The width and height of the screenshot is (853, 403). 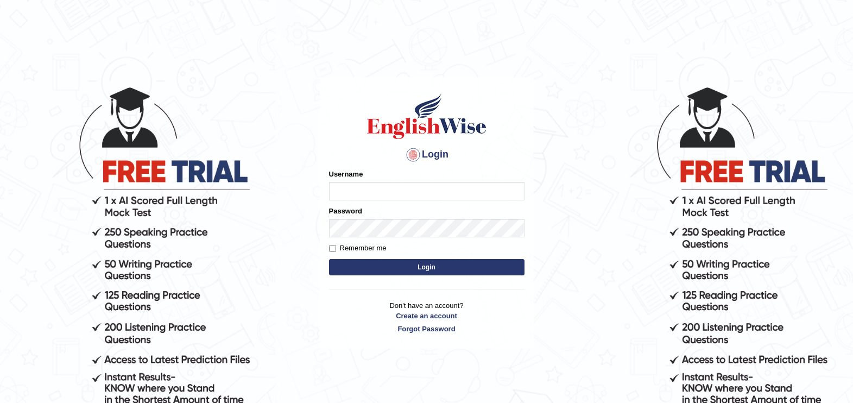 What do you see at coordinates (427, 116) in the screenshot?
I see `img: Logo of English Wise sign in for intelligent practice with AI` at bounding box center [427, 116].